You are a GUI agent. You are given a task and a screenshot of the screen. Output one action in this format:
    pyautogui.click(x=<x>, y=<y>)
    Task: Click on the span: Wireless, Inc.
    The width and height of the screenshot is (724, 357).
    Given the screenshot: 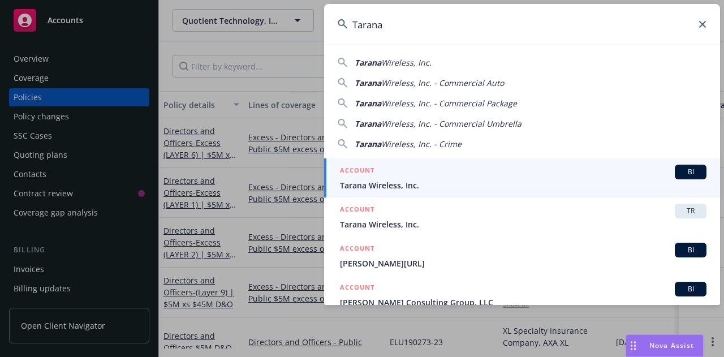 What is the action you would take?
    pyautogui.click(x=406, y=62)
    